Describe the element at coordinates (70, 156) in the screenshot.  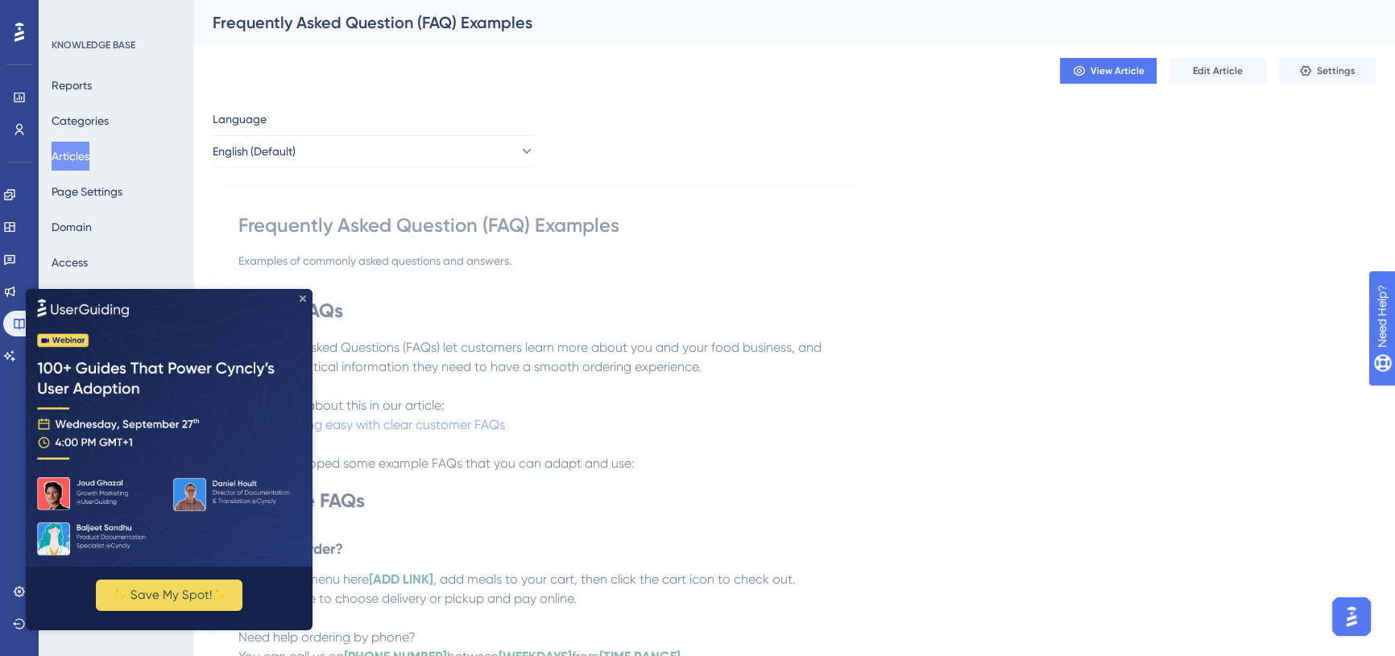
I see `button: Articles` at that location.